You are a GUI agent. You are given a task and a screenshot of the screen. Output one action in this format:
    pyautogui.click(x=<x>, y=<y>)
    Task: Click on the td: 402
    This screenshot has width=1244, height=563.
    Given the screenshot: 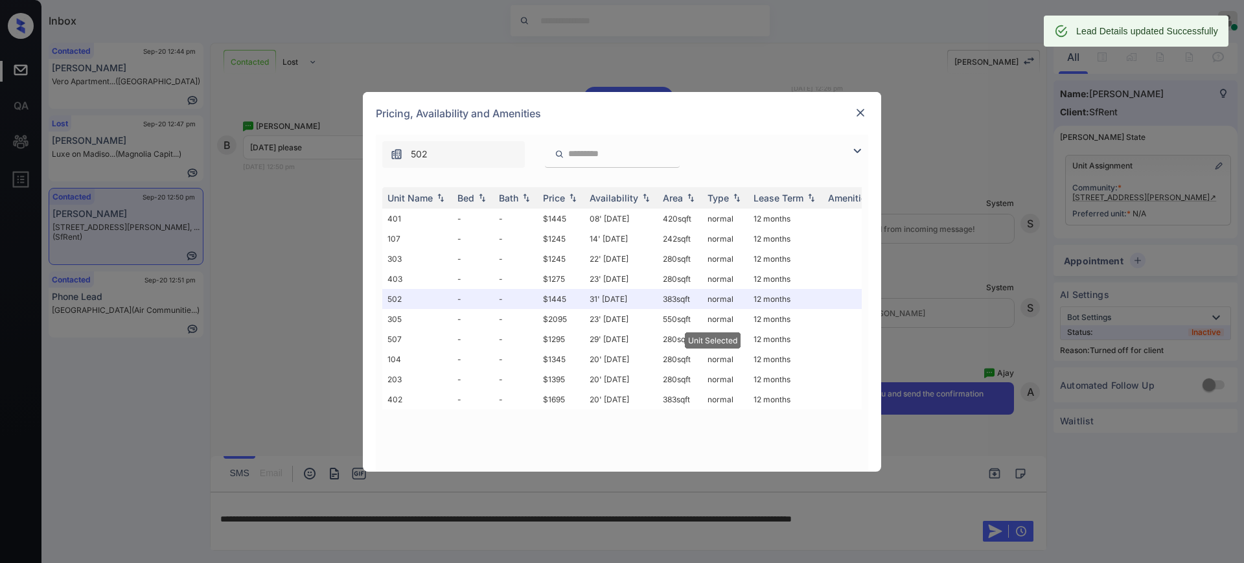 What is the action you would take?
    pyautogui.click(x=417, y=399)
    